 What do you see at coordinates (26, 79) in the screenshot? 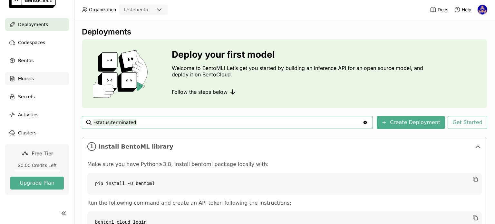
I see `span: Models` at bounding box center [26, 79].